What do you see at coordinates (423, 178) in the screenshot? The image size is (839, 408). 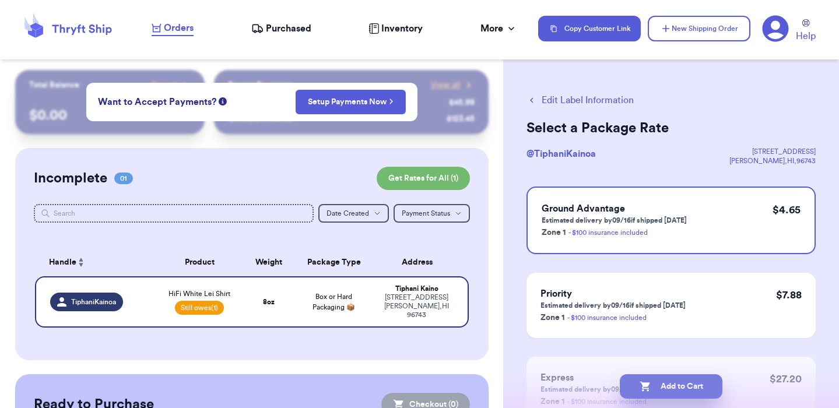 I see `button: Get Rates for All (1)` at bounding box center [423, 178].